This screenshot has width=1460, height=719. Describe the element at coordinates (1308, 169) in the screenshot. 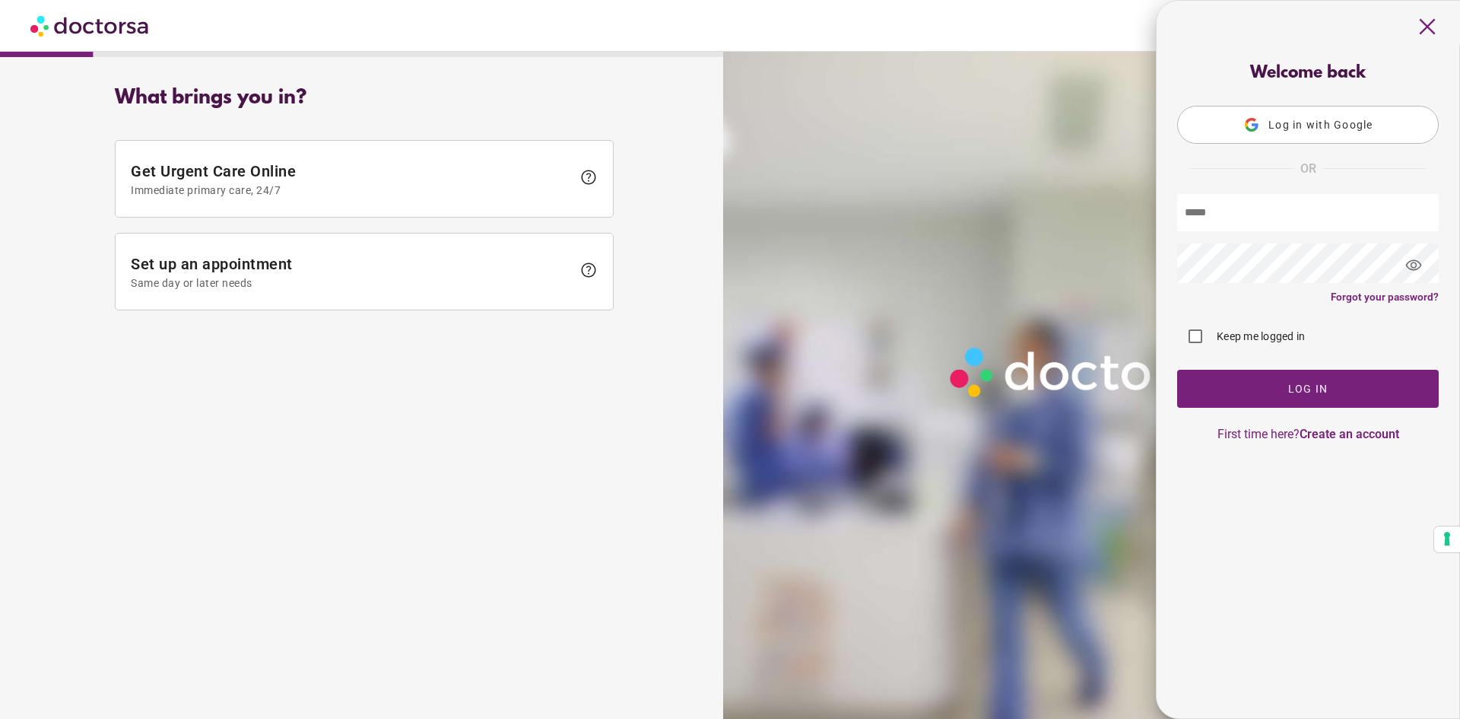

I see `span: OR` at that location.